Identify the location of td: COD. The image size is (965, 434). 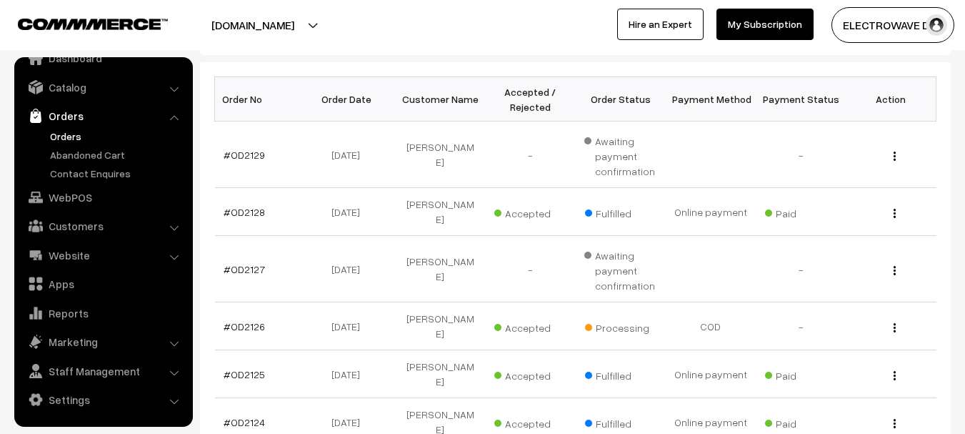
(711, 326).